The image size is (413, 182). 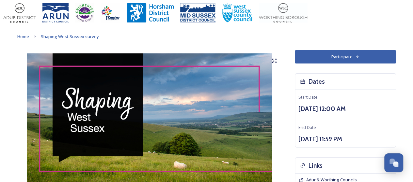 I want to click on img: Worthing_Adur%20%281%29.jpg, so click(x=283, y=13).